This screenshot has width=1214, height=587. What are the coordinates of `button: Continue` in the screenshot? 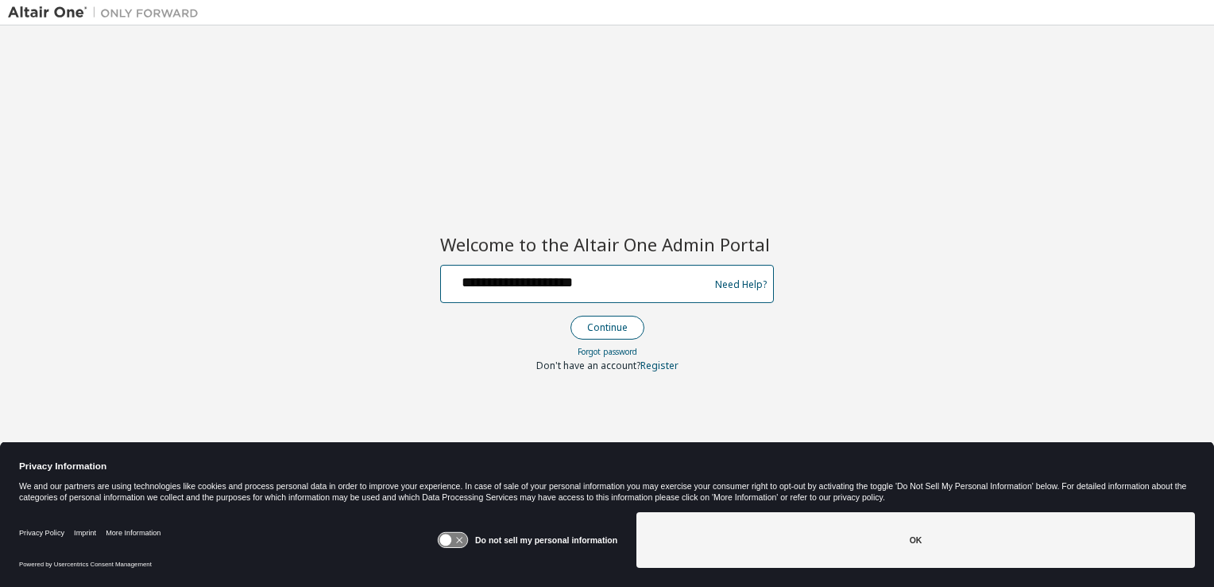 It's located at (607, 327).